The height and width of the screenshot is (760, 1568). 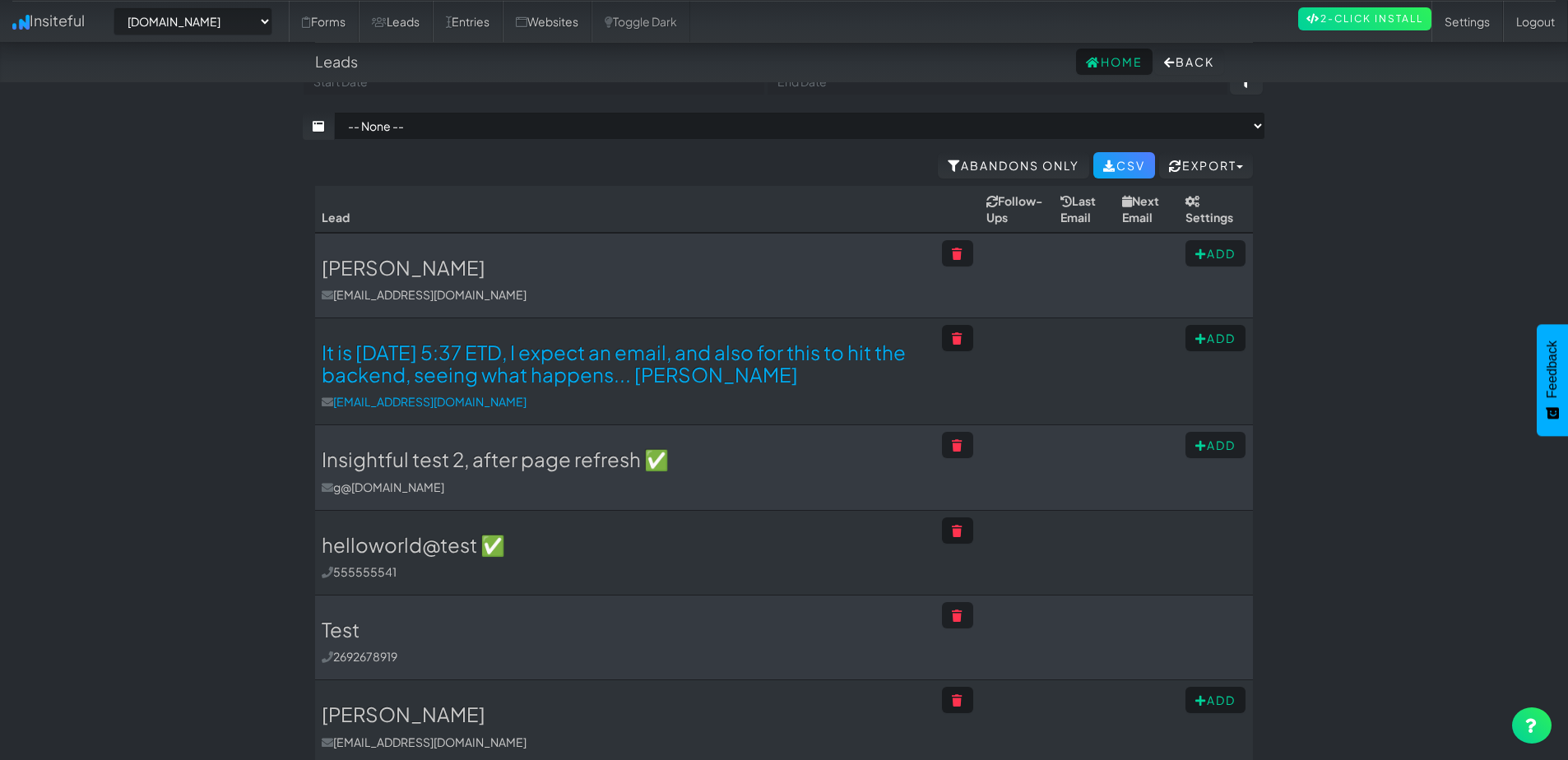 What do you see at coordinates (1114, 62) in the screenshot?
I see `a: Home` at bounding box center [1114, 62].